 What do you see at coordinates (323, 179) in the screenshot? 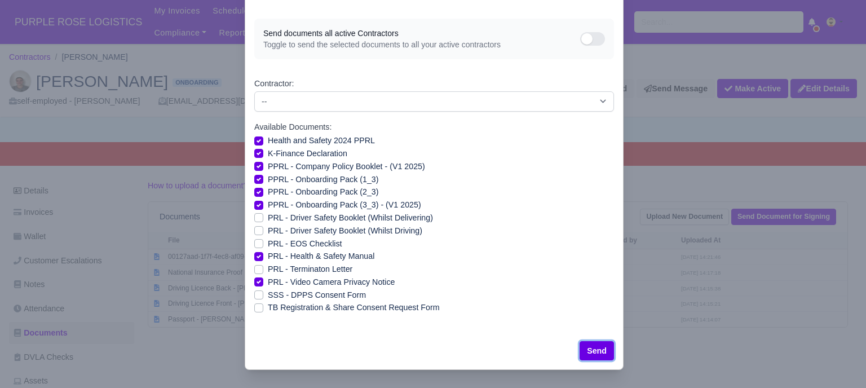
I see `label: PPRL - Onboarding Pack (1_3)` at bounding box center [323, 179].